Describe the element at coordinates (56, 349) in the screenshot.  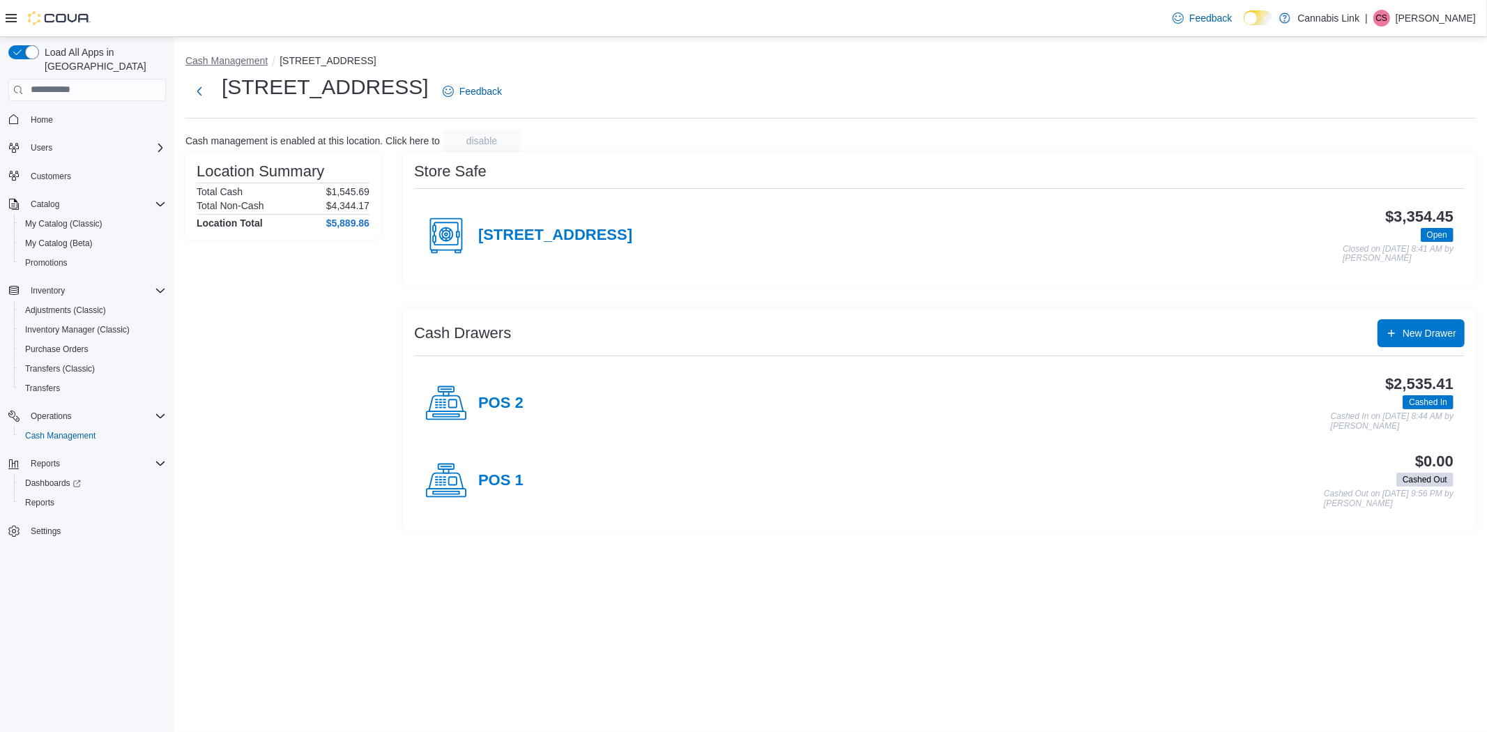
I see `a: Purchase Orders` at that location.